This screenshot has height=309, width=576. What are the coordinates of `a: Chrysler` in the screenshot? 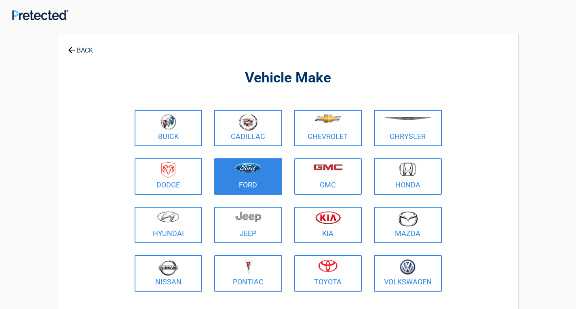 It's located at (408, 128).